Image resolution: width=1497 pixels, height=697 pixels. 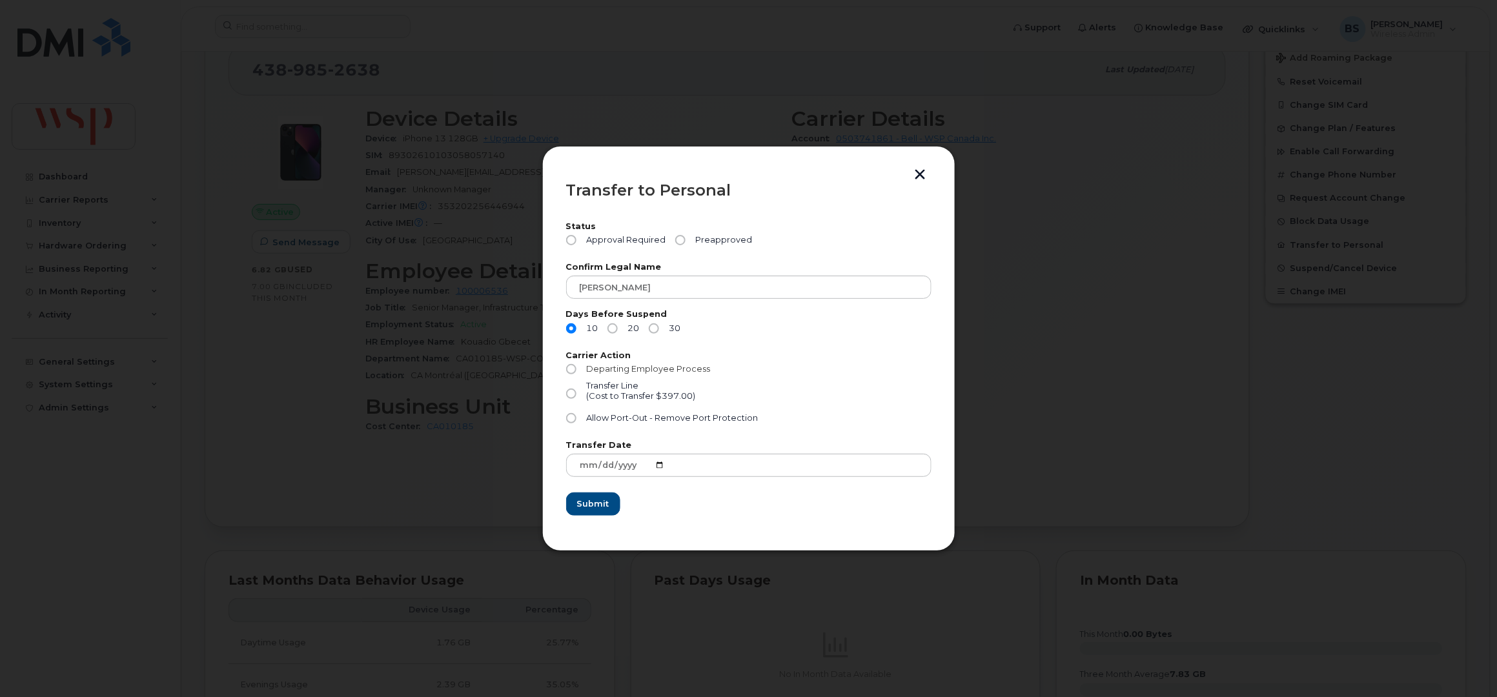 I want to click on span: 30, so click(x=673, y=329).